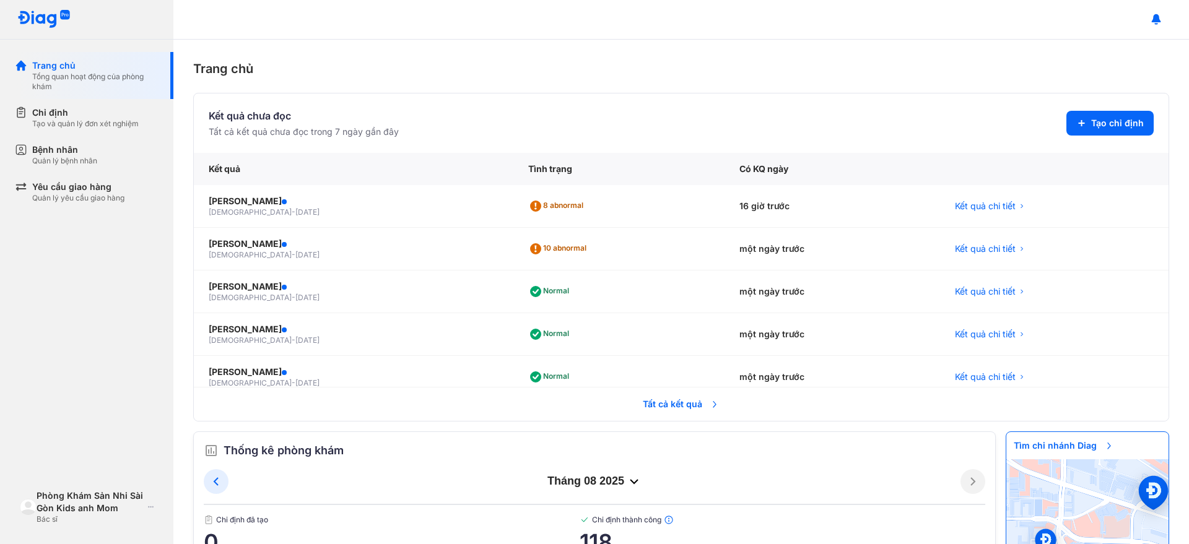 The width and height of the screenshot is (1189, 544). Describe the element at coordinates (1064, 446) in the screenshot. I see `span: Tìm chi nhánh Diag` at that location.